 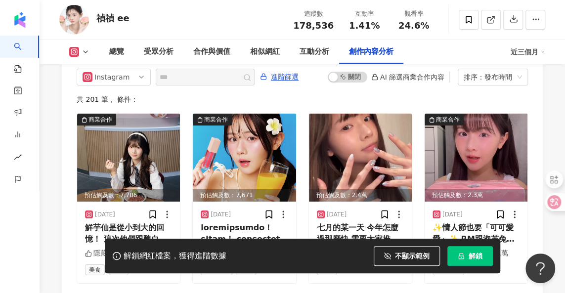 I want to click on div: 禎禎 ee, so click(x=113, y=18).